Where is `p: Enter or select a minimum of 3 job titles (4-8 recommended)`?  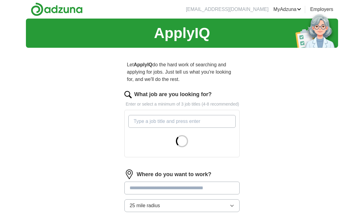 p: Enter or select a minimum of 3 job titles (4-8 recommended) is located at coordinates (182, 104).